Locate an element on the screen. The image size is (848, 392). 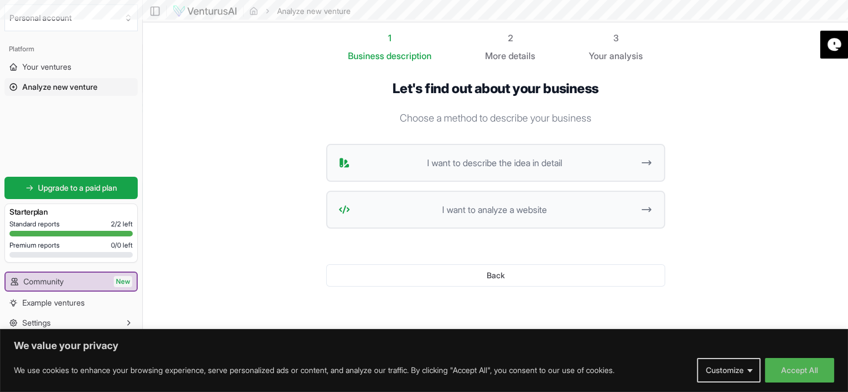
span: New is located at coordinates (123, 281).